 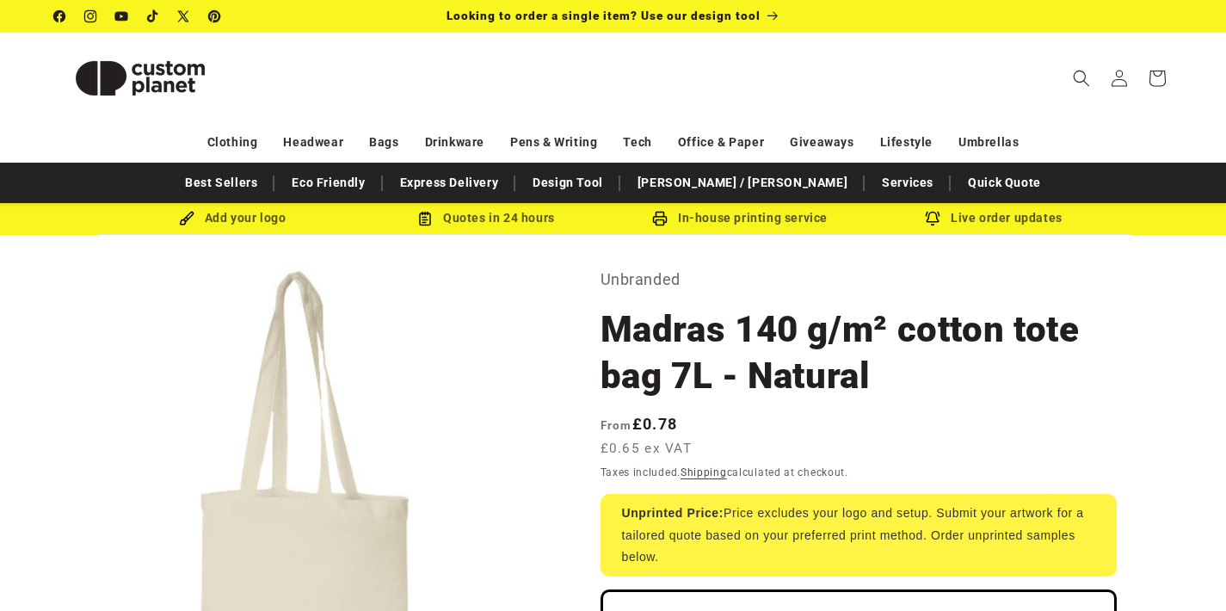 What do you see at coordinates (704, 472) in the screenshot?
I see `a: Shipping` at bounding box center [704, 472].